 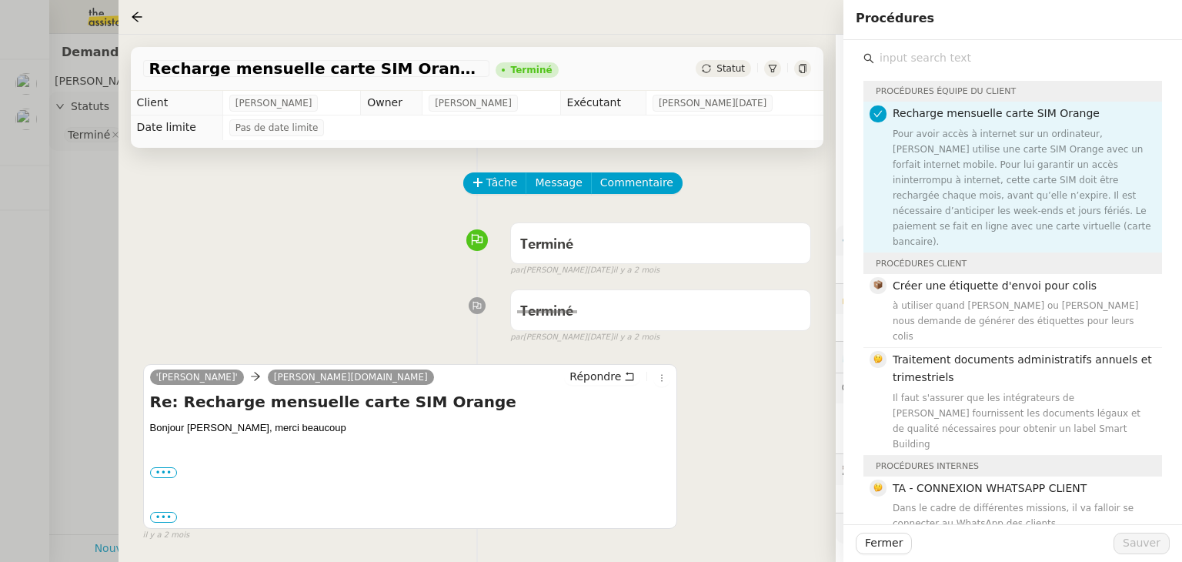 I want to click on span: Répondre, so click(x=595, y=376).